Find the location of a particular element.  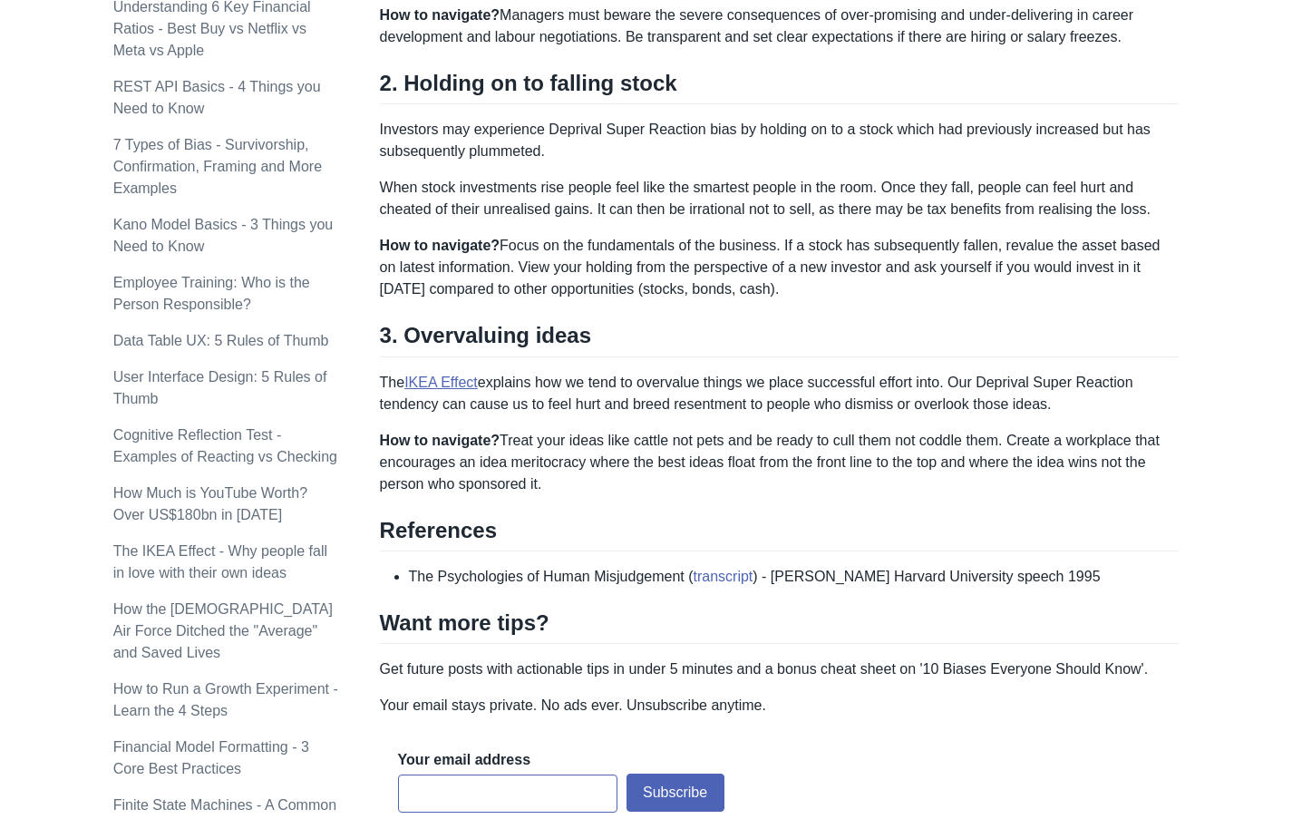

p: Get future posts with actionable tips in under 5 minutes and a bonus cheat sheet on '10 Biases Ev... is located at coordinates (780, 669).